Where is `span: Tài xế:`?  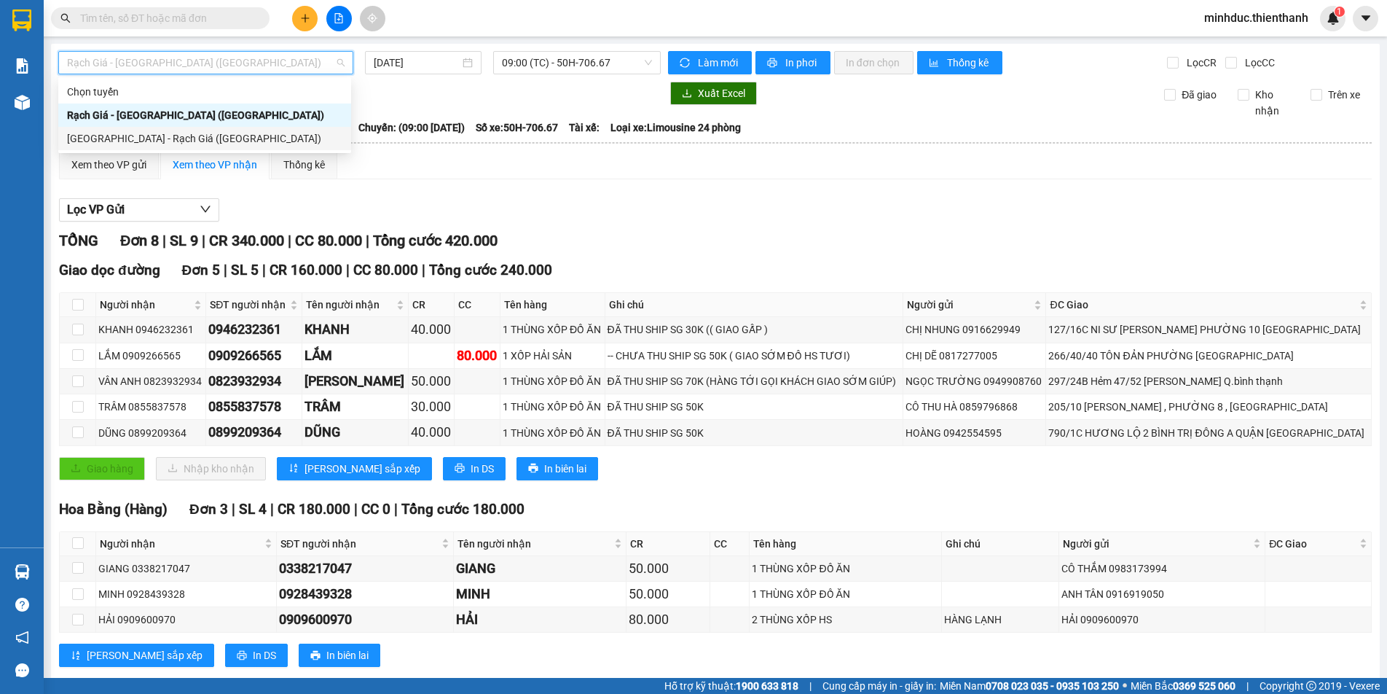 span: Tài xế: is located at coordinates (584, 128).